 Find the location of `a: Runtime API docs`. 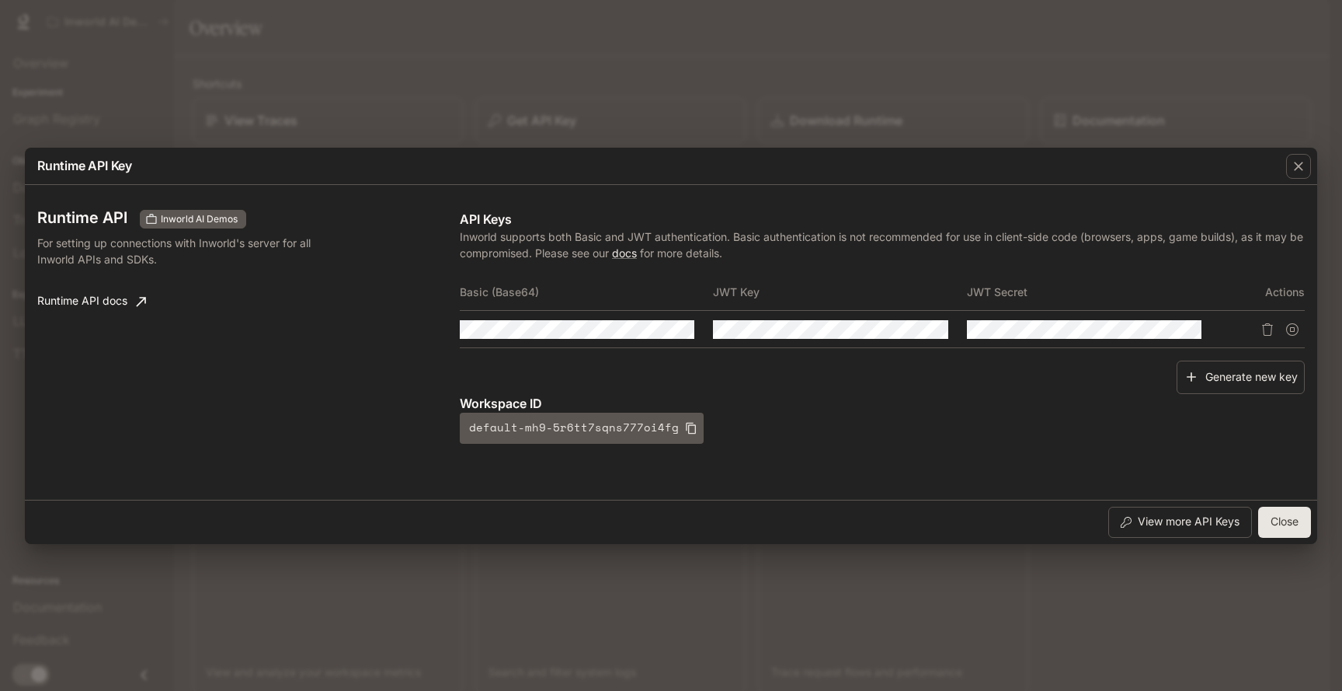

a: Runtime API docs is located at coordinates (92, 301).